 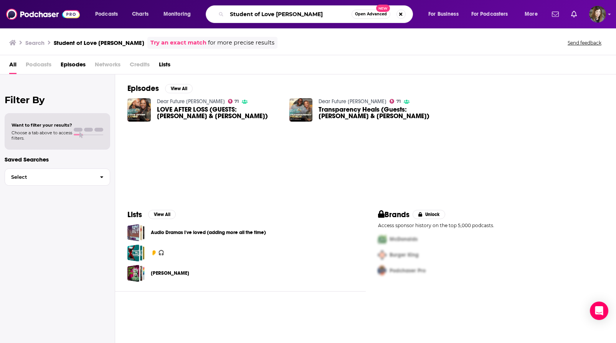 I want to click on span: Lists, so click(x=165, y=66).